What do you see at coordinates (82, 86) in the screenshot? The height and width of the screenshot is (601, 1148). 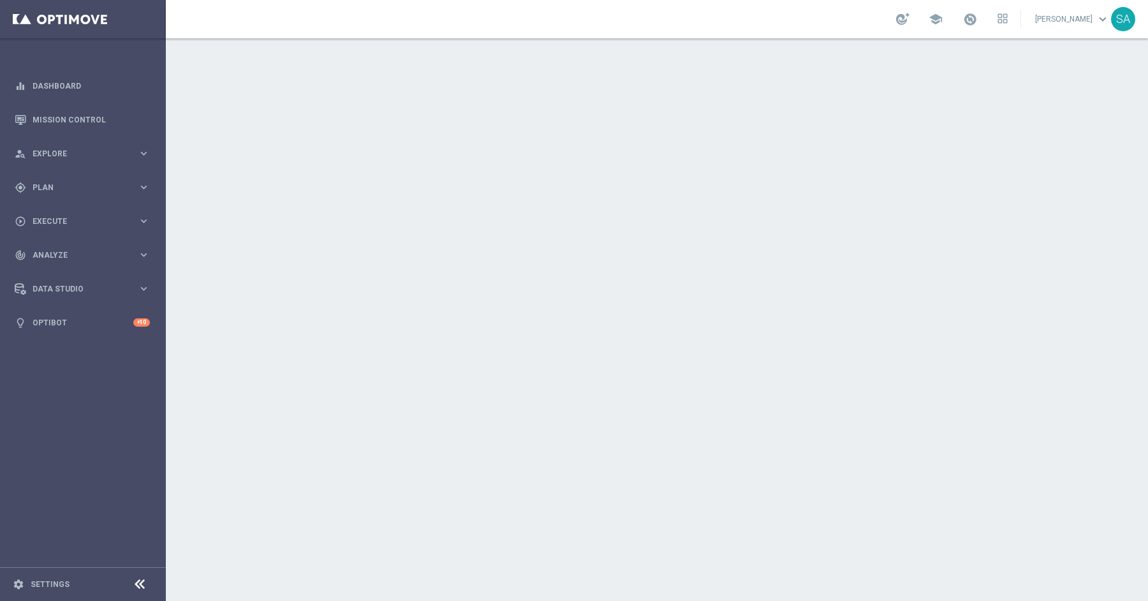 I see `button: equalizer Dashboard` at bounding box center [82, 86].